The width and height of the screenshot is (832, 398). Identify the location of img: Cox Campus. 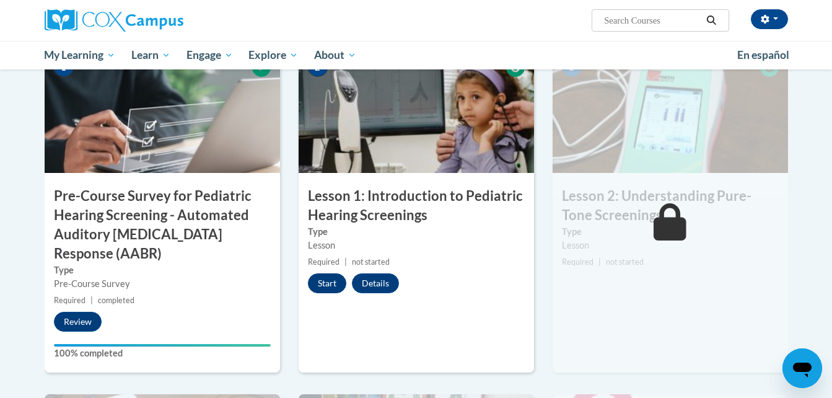
(114, 20).